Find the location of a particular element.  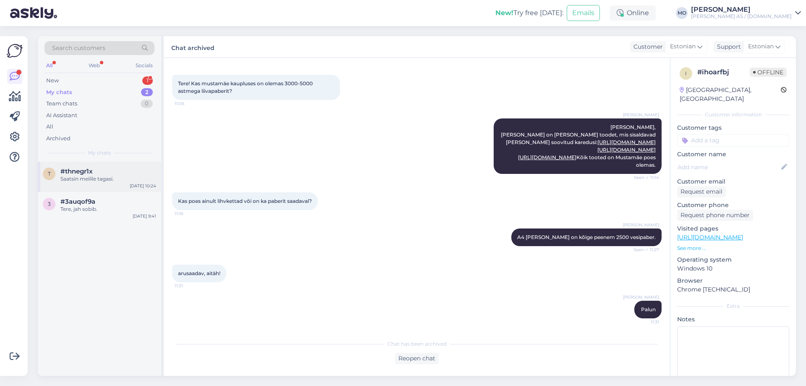

div: Request email is located at coordinates (702, 191).